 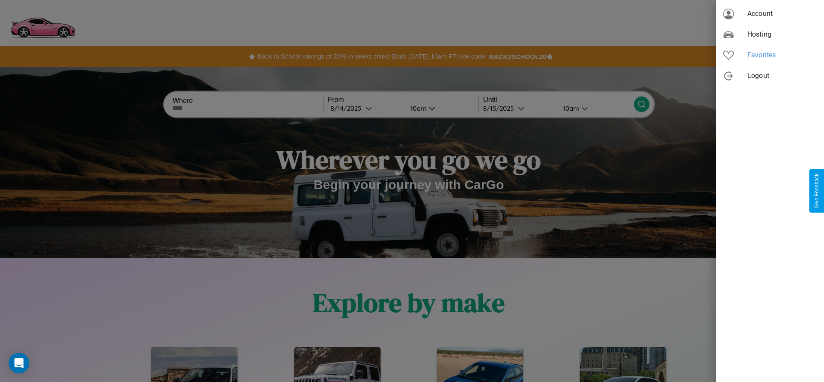 What do you see at coordinates (770, 76) in the screenshot?
I see `div: Logout` at bounding box center [770, 76].